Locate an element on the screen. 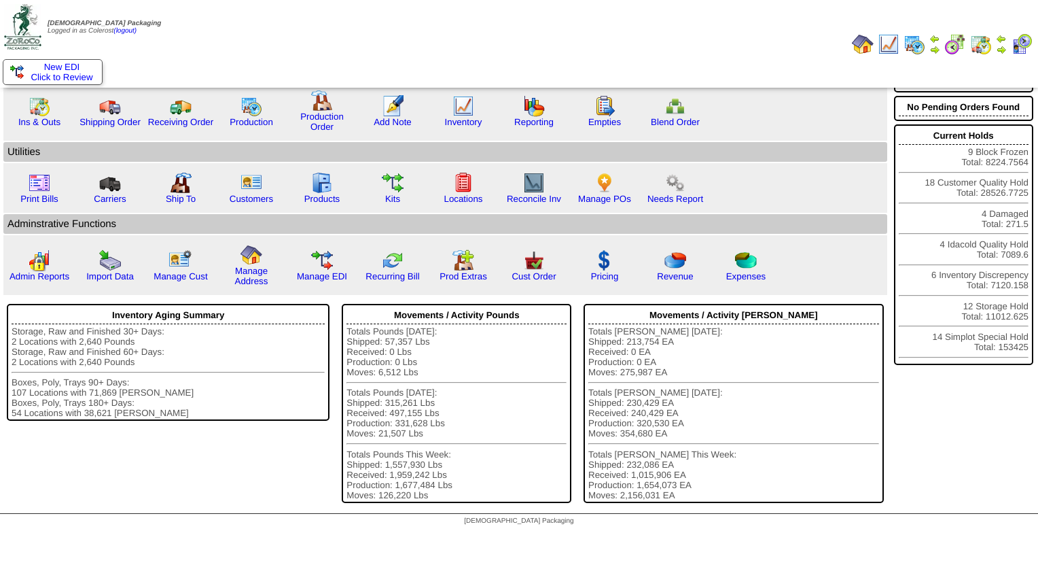 Image resolution: width=1038 pixels, height=567 pixels. a: Revenue is located at coordinates (675, 276).